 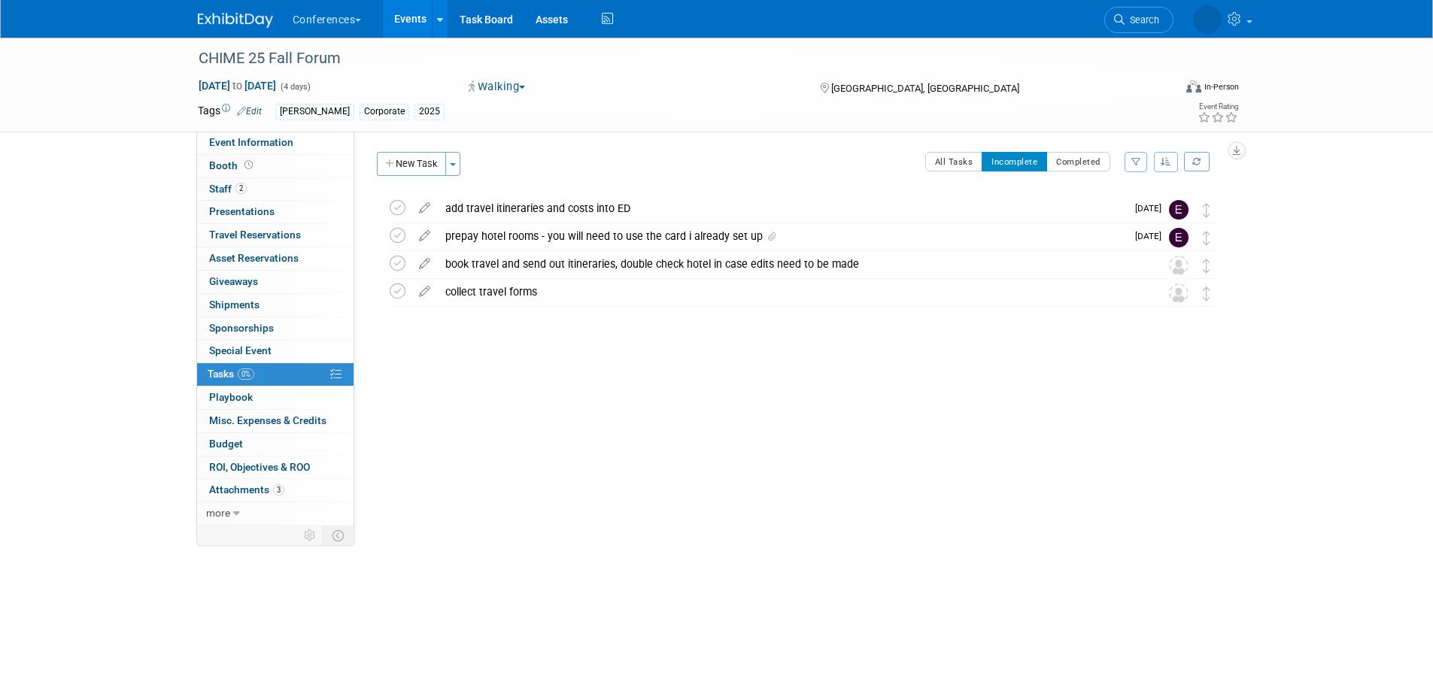 What do you see at coordinates (260, 467) in the screenshot?
I see `span: ROI, Objectives & ROO` at bounding box center [260, 467].